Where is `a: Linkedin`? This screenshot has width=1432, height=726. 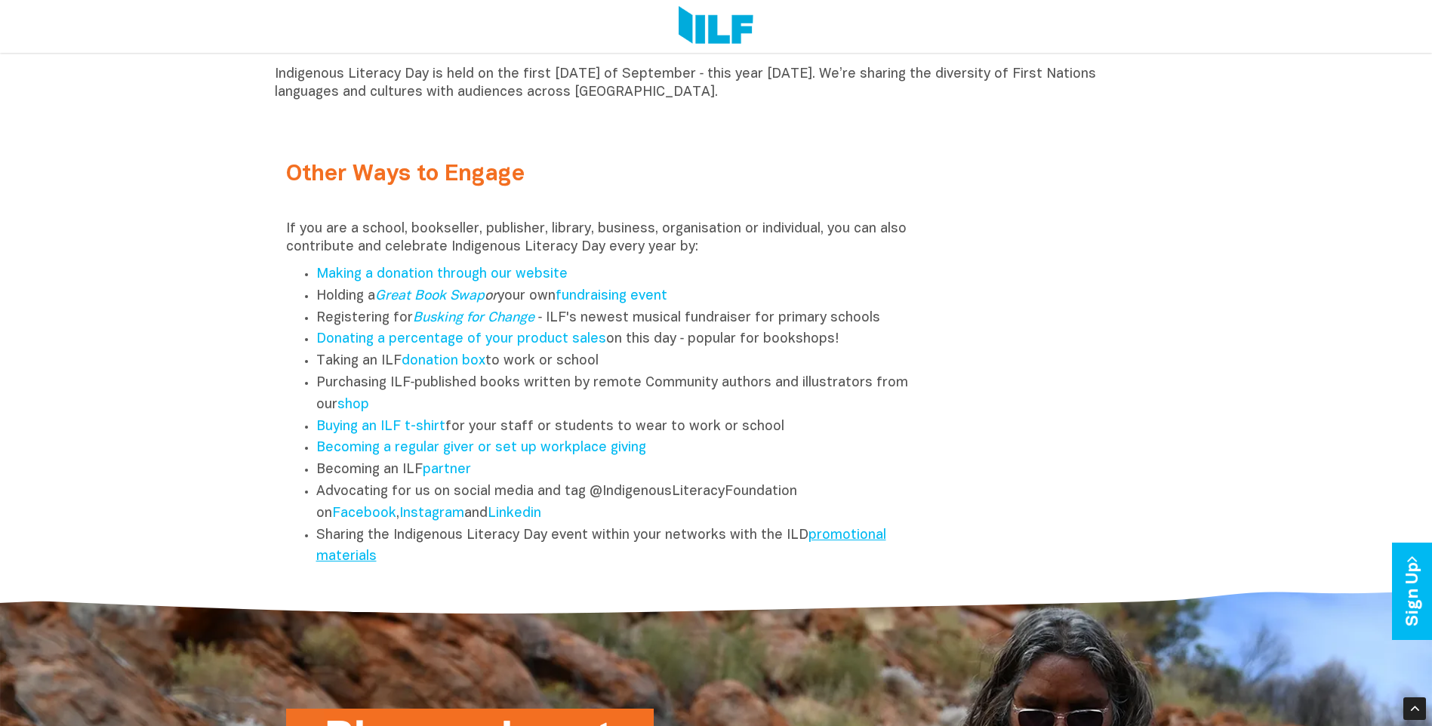 a: Linkedin is located at coordinates (514, 513).